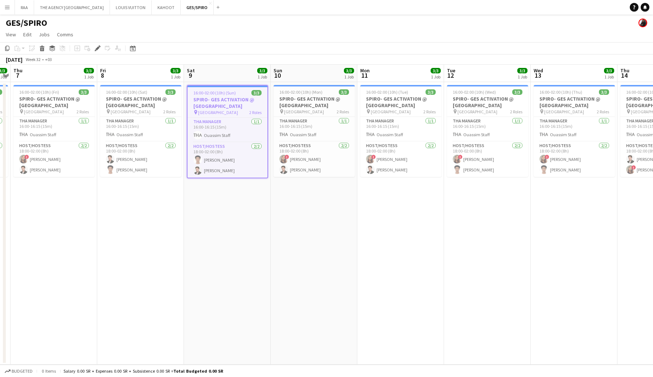 The width and height of the screenshot is (653, 377). I want to click on span: Sun, so click(278, 70).